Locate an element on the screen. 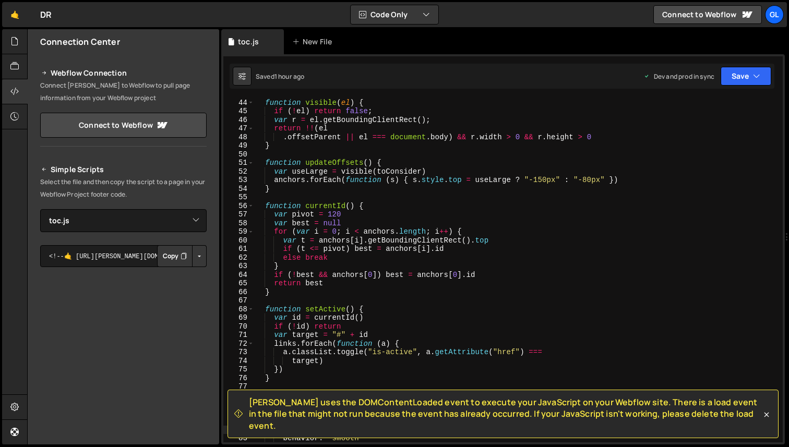 This screenshot has height=447, width=789. div: 51 is located at coordinates (238, 163).